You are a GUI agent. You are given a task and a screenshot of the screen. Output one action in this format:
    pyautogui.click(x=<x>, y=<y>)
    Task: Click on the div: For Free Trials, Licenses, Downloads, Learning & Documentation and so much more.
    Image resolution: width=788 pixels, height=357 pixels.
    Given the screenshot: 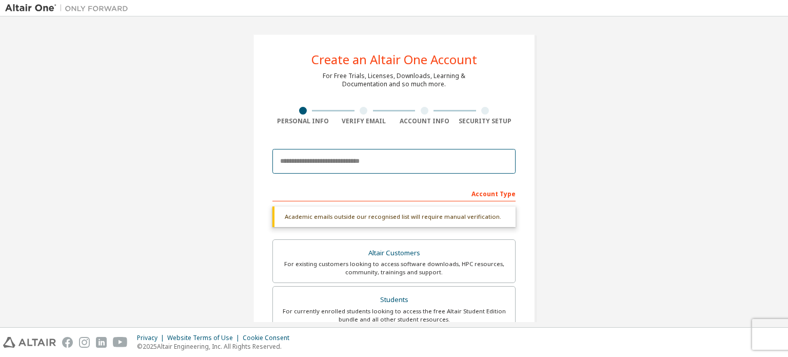 What is the action you would take?
    pyautogui.click(x=394, y=80)
    